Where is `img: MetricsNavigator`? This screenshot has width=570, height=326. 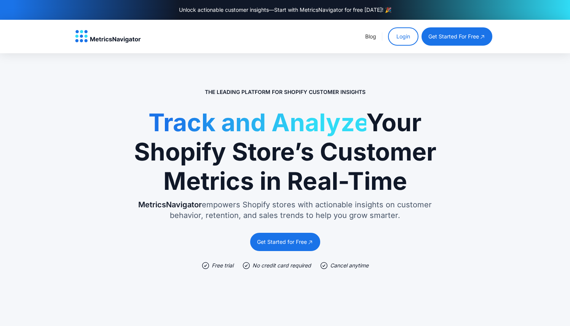 img: MetricsNavigator is located at coordinates (108, 37).